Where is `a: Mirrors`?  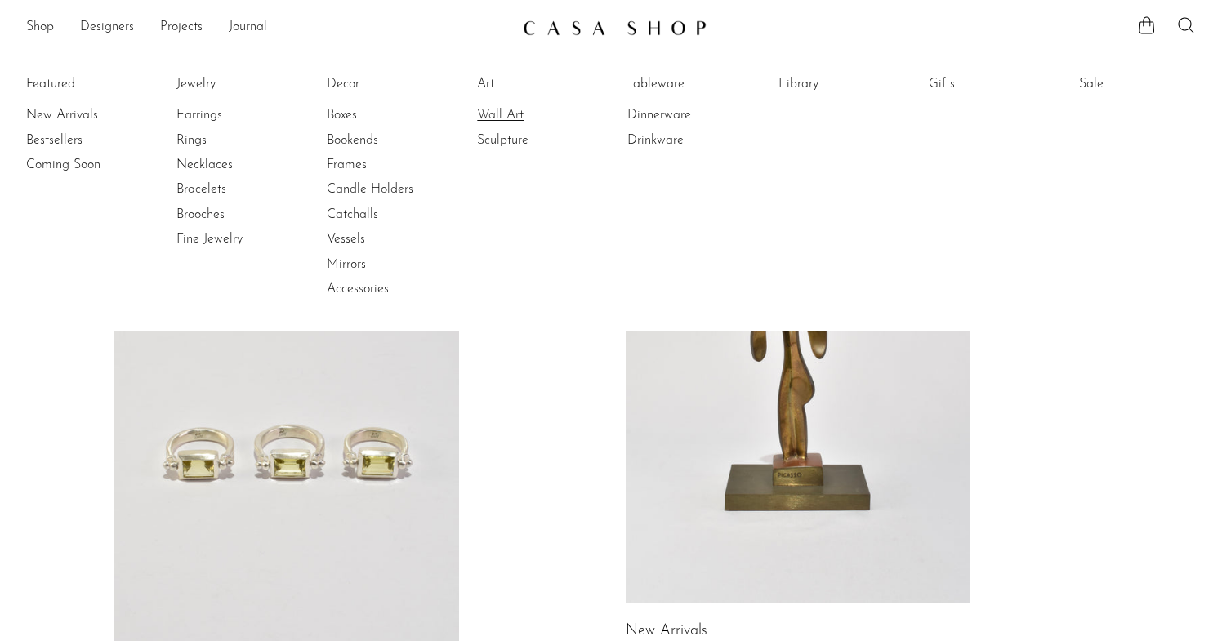 a: Mirrors is located at coordinates (388, 265).